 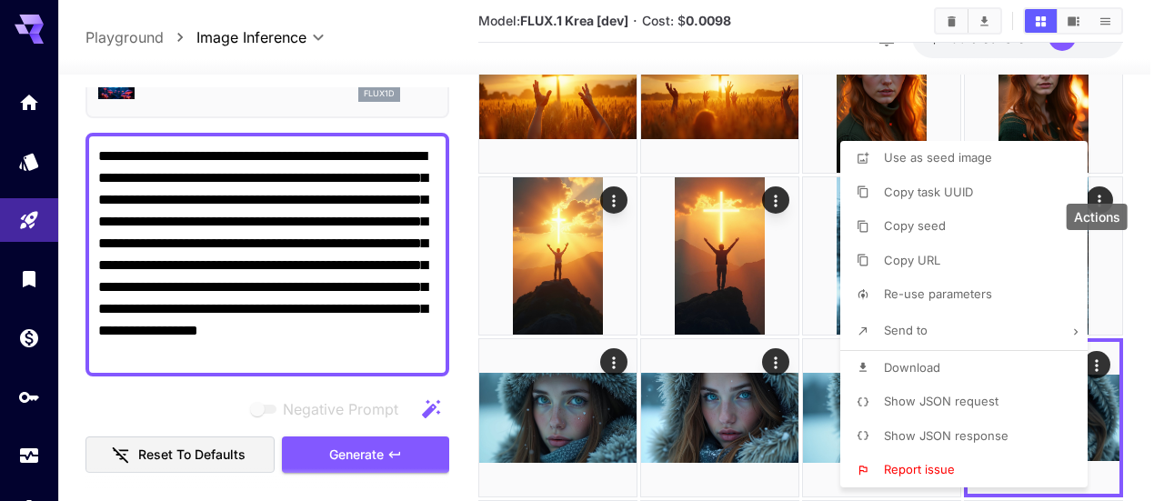 What do you see at coordinates (1097, 216) in the screenshot?
I see `div: Actions` at bounding box center [1097, 216].